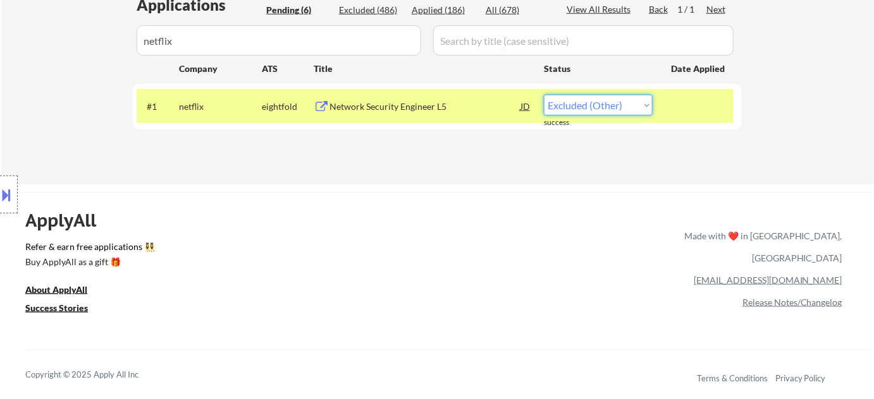  Describe the element at coordinates (600, 9) in the screenshot. I see `div: View All Results` at that location.